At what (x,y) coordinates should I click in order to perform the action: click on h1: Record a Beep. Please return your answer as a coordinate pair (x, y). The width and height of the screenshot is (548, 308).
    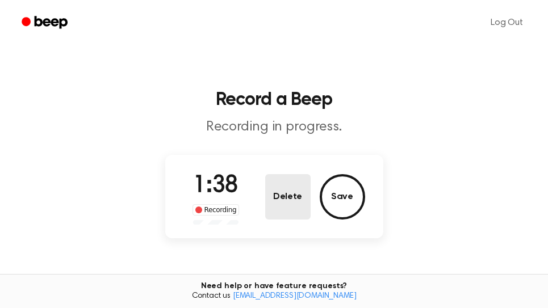
    Looking at the image, I should click on (274, 100).